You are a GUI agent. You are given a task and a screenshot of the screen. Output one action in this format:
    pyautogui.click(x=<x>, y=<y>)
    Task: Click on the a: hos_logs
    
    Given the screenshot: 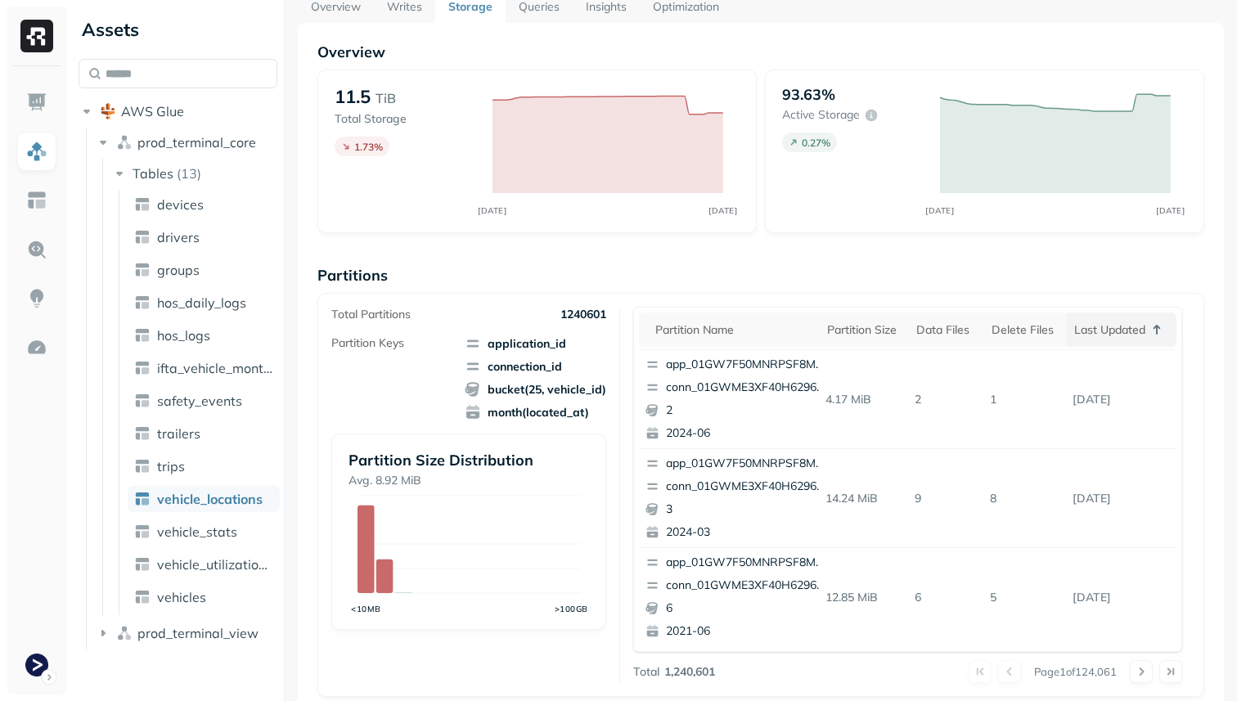 What is the action you would take?
    pyautogui.click(x=204, y=336)
    